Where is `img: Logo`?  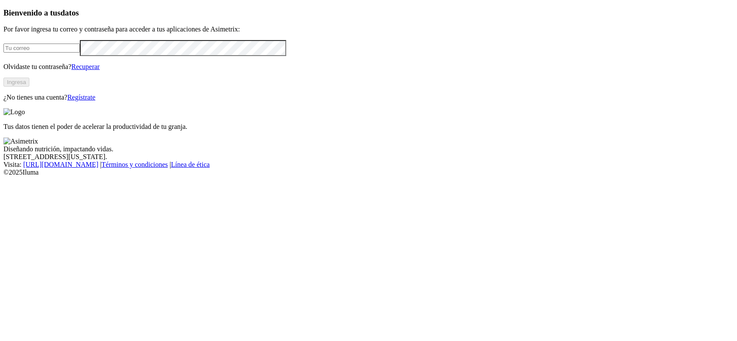 img: Logo is located at coordinates (14, 112).